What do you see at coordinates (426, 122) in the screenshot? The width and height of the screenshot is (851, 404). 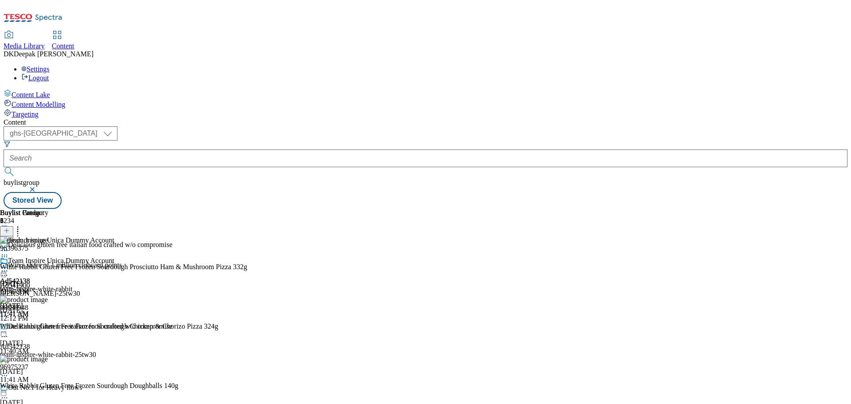 I see `div: Content` at bounding box center [426, 122].